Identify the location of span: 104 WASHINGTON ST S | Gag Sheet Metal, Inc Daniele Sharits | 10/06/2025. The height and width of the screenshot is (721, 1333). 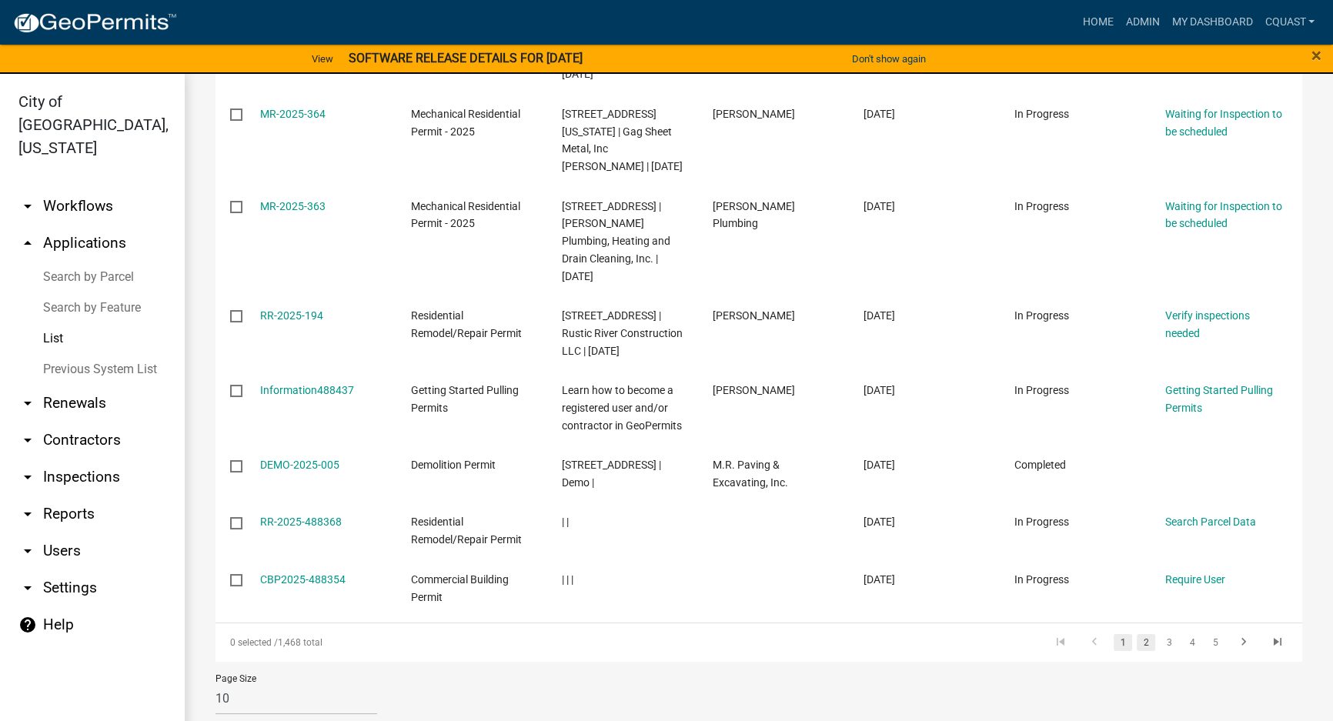
(622, 140).